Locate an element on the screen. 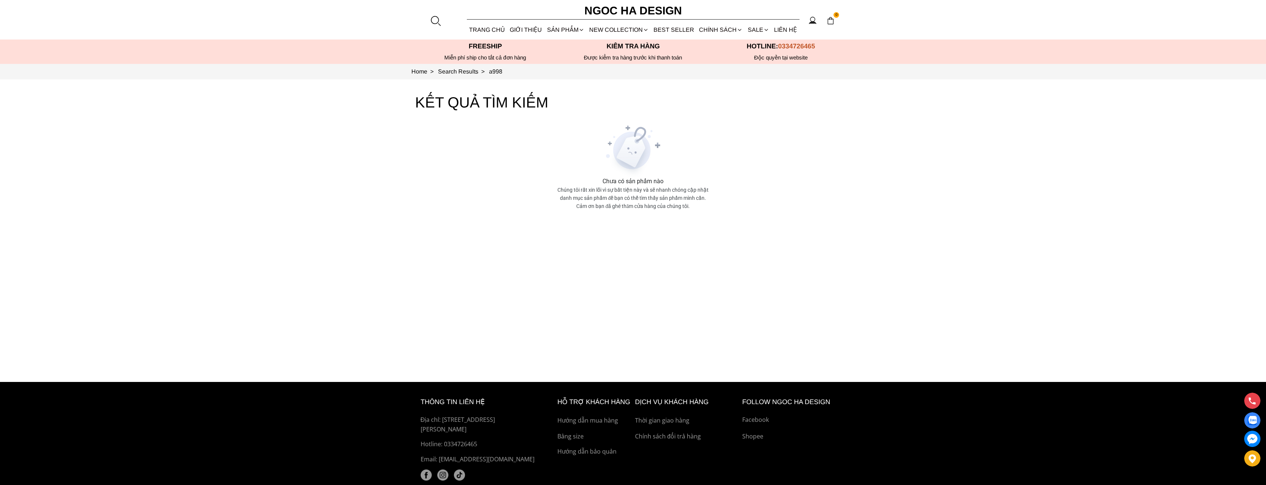 Image resolution: width=1266 pixels, height=485 pixels. a: Bảng size is located at coordinates (595, 437).